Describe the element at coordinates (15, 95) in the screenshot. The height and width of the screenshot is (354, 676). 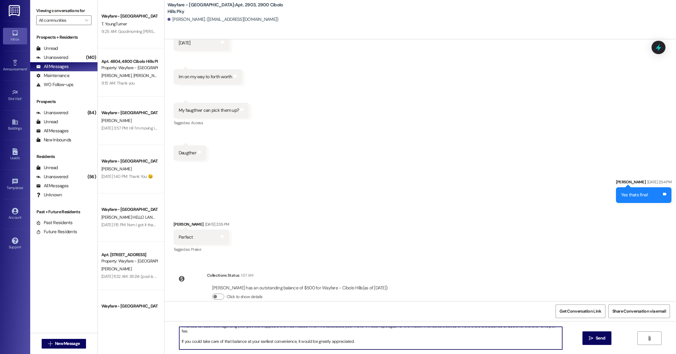
I see `a: Site Visit •` at that location.